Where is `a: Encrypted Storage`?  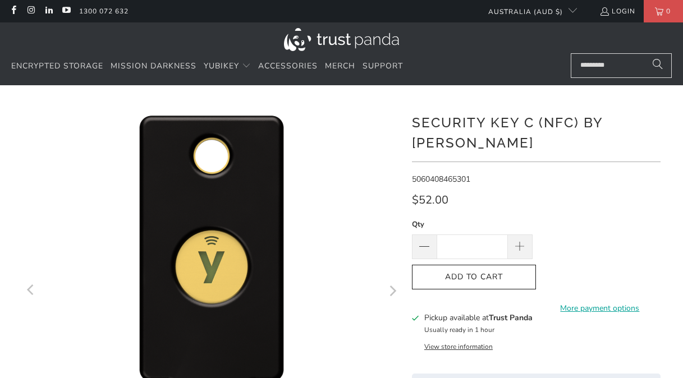
a: Encrypted Storage is located at coordinates (57, 66).